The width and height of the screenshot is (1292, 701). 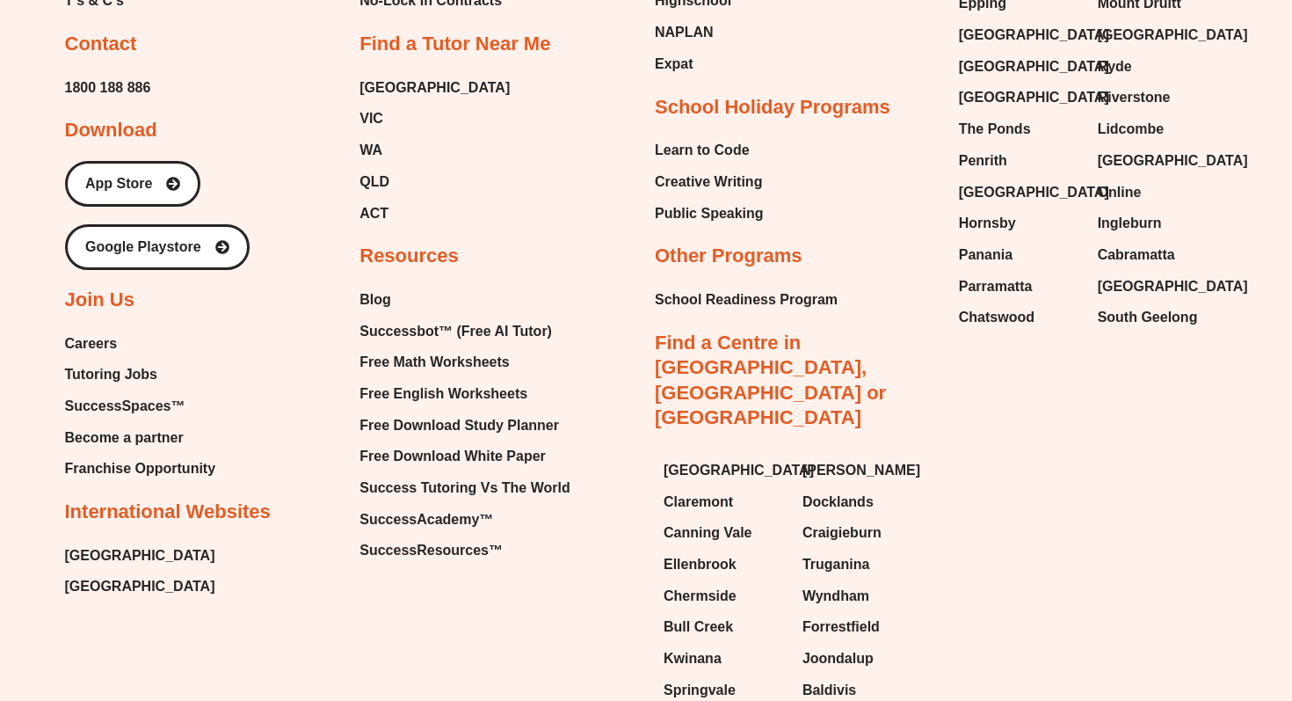 What do you see at coordinates (724, 627) in the screenshot?
I see `a: Bull Creek` at bounding box center [724, 627].